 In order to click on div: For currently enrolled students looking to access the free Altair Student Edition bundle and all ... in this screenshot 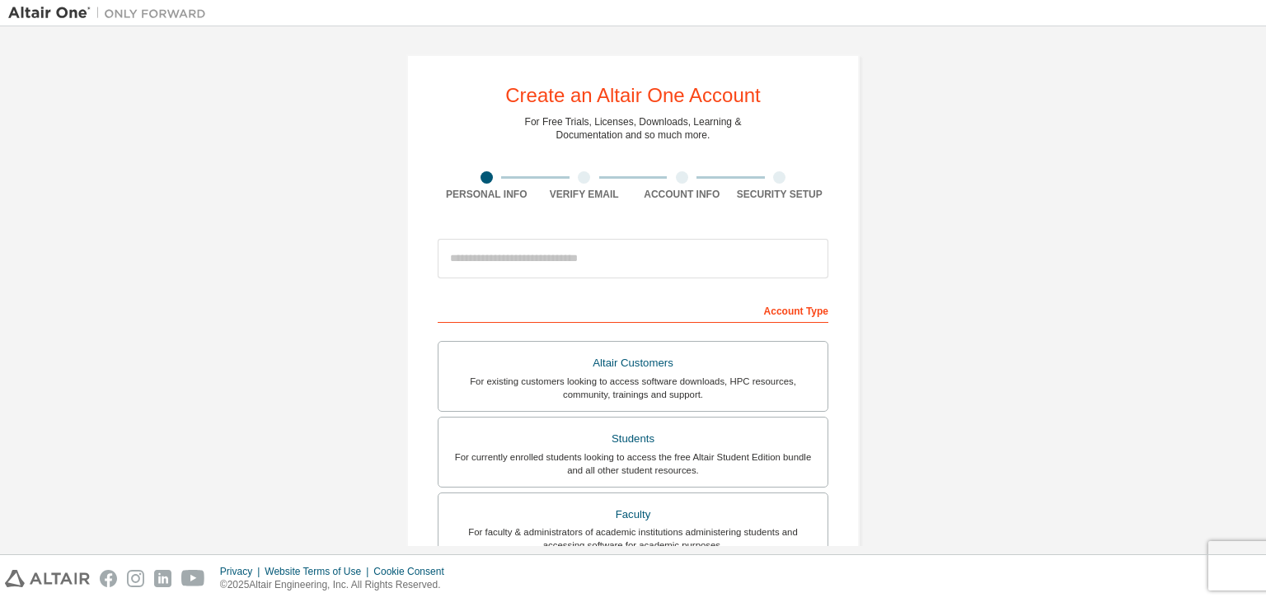, I will do `click(633, 464)`.